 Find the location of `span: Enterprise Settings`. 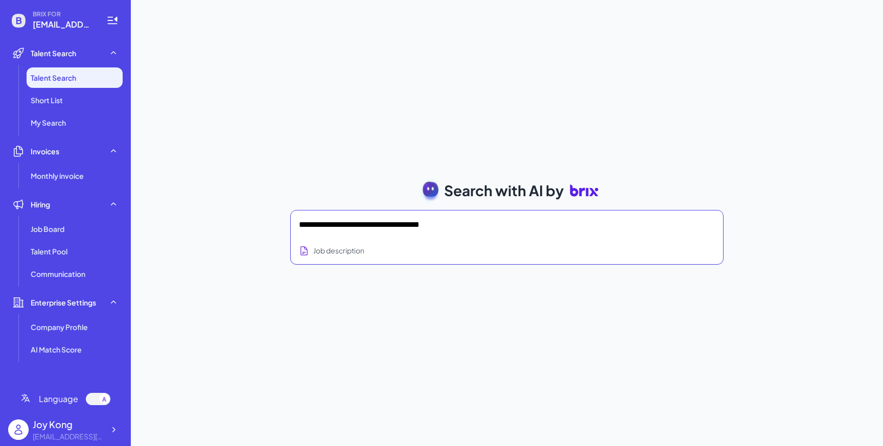

span: Enterprise Settings is located at coordinates (63, 303).